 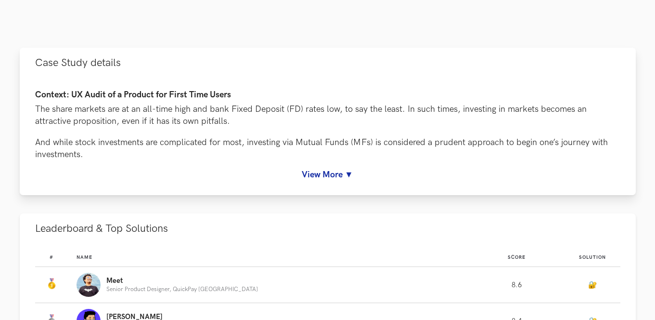 What do you see at coordinates (328, 136) in the screenshot?
I see `div: Case Study details` at bounding box center [328, 136].